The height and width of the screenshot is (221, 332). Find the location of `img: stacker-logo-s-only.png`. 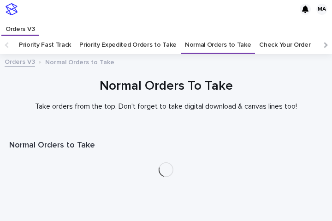

img: stacker-logo-s-only.png is located at coordinates (12, 9).